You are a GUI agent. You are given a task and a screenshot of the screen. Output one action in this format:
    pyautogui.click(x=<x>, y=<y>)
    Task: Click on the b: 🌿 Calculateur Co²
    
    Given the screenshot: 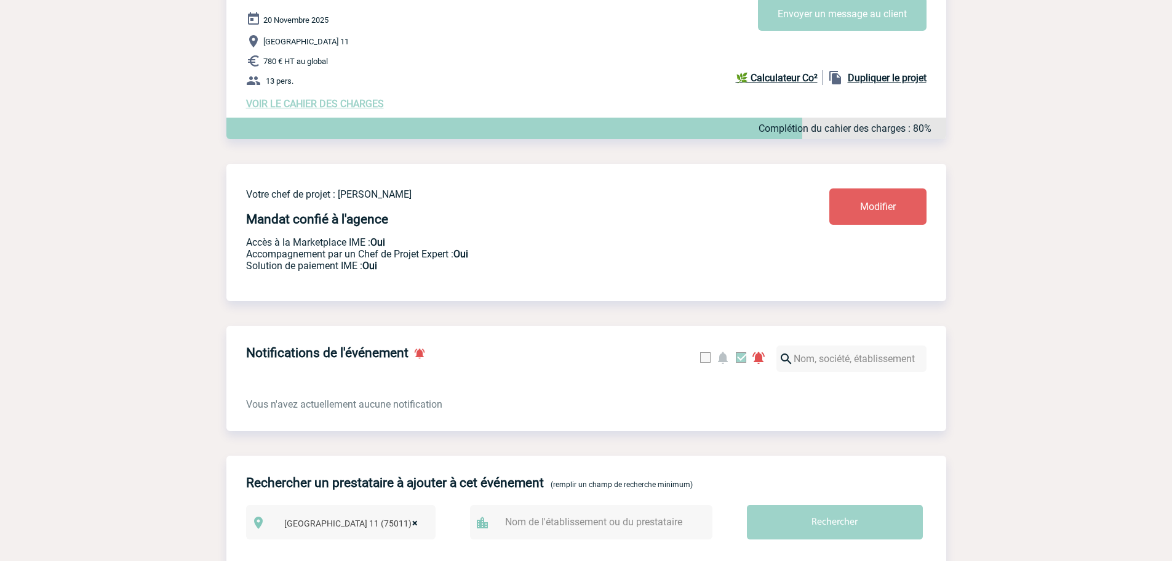 What is the action you would take?
    pyautogui.click(x=776, y=78)
    